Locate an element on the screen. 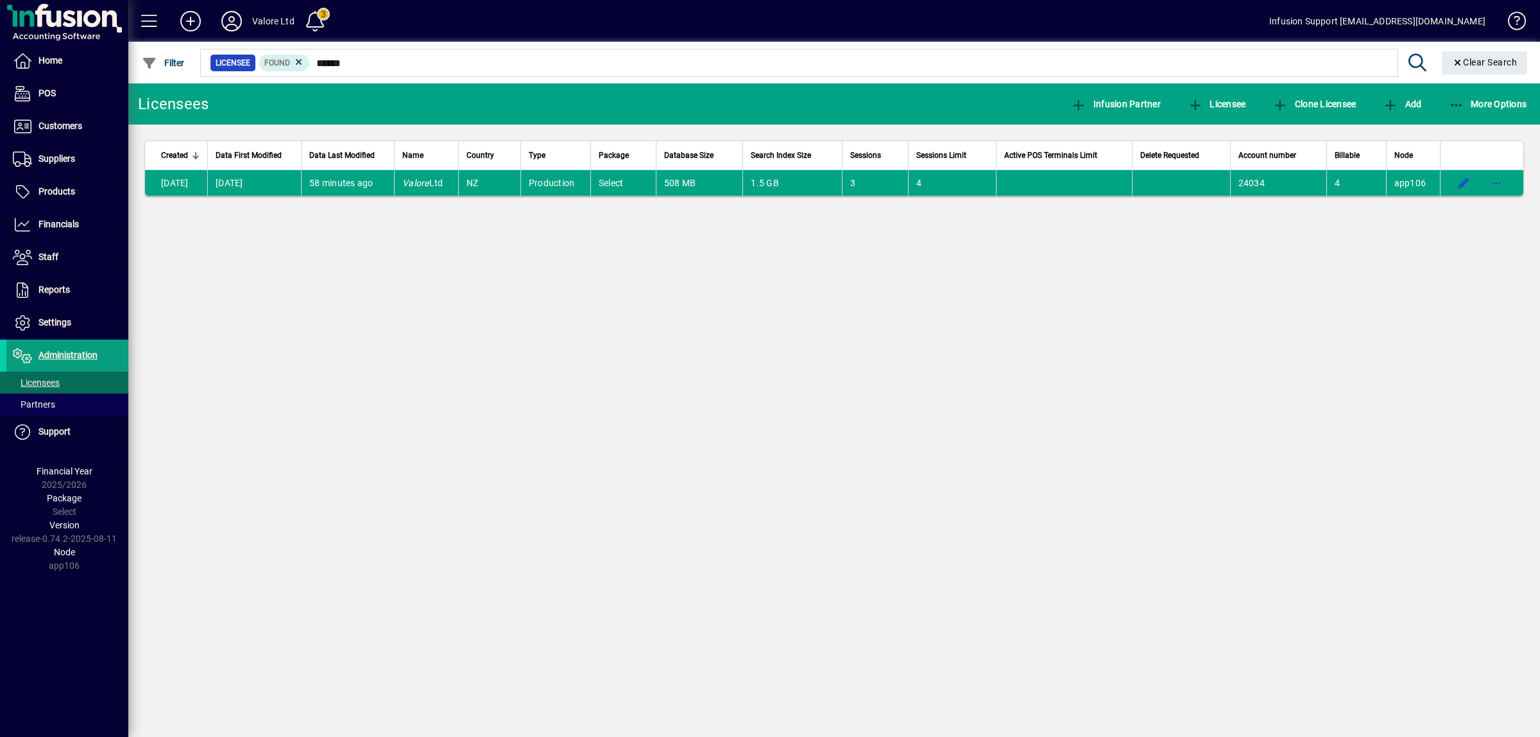 The image size is (1540, 737). mat-chip: Found Status: Found is located at coordinates (284, 63).